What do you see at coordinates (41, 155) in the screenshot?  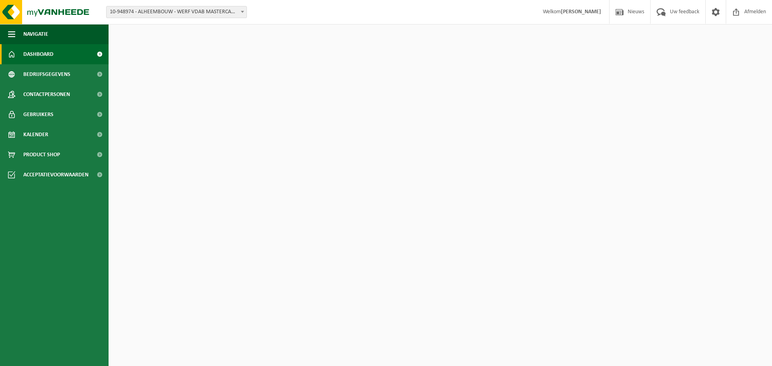 I see `span: Product Shop` at bounding box center [41, 155].